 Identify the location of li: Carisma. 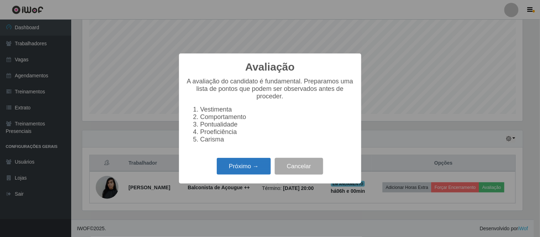
(277, 139).